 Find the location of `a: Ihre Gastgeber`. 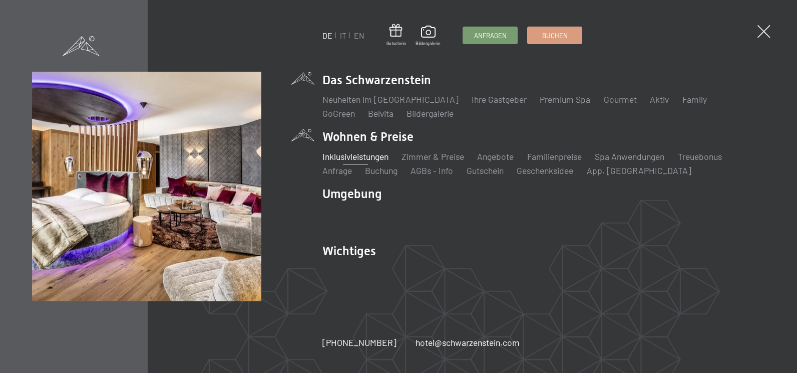

a: Ihre Gastgeber is located at coordinates (499, 99).